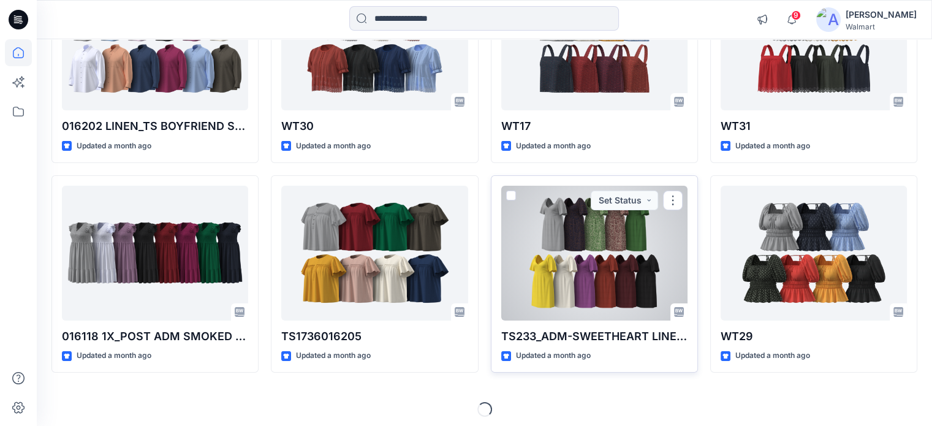 The image size is (932, 426). I want to click on img: avatar, so click(829, 20).